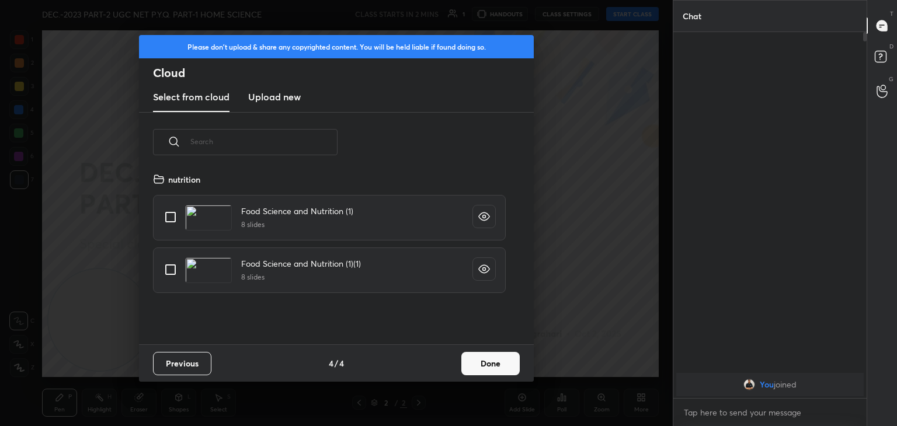 The height and width of the screenshot is (426, 897). What do you see at coordinates (264, 141) in the screenshot?
I see `input: Search` at bounding box center [264, 141].